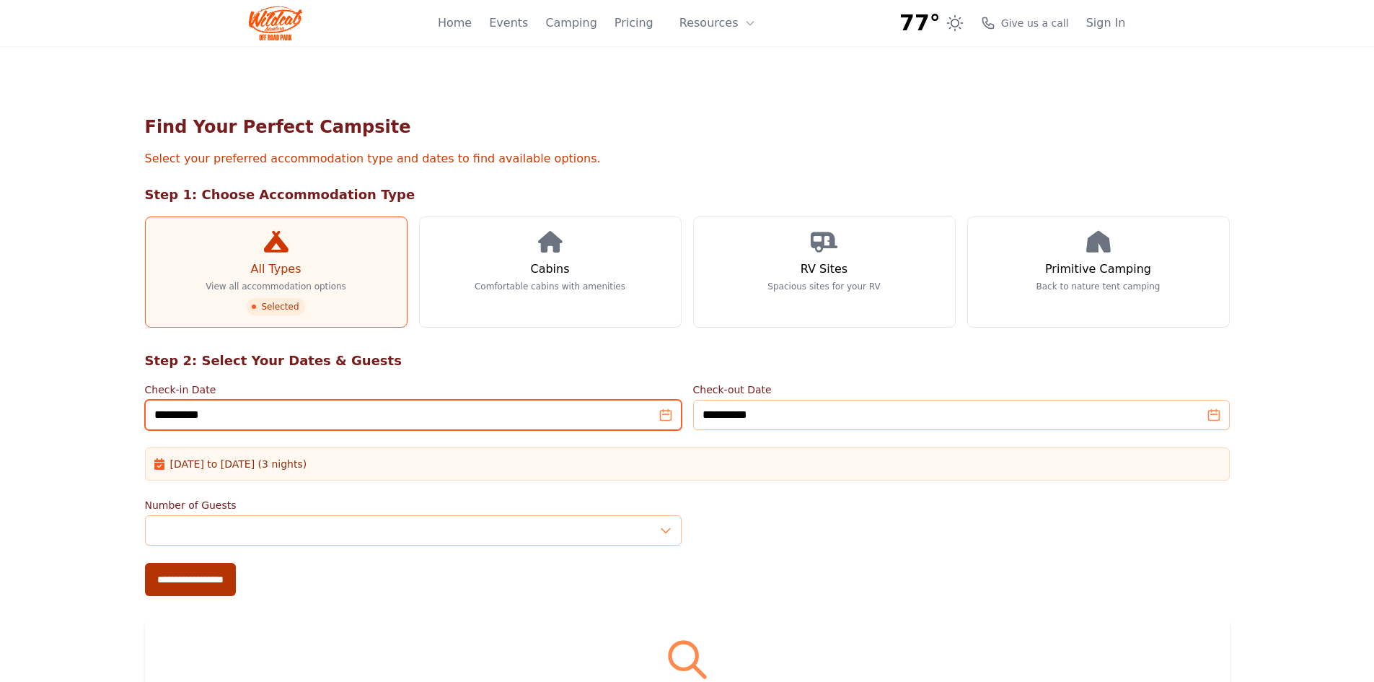  Describe the element at coordinates (1099, 272) in the screenshot. I see `a: Primitive Camping Back to nature tent camping` at that location.